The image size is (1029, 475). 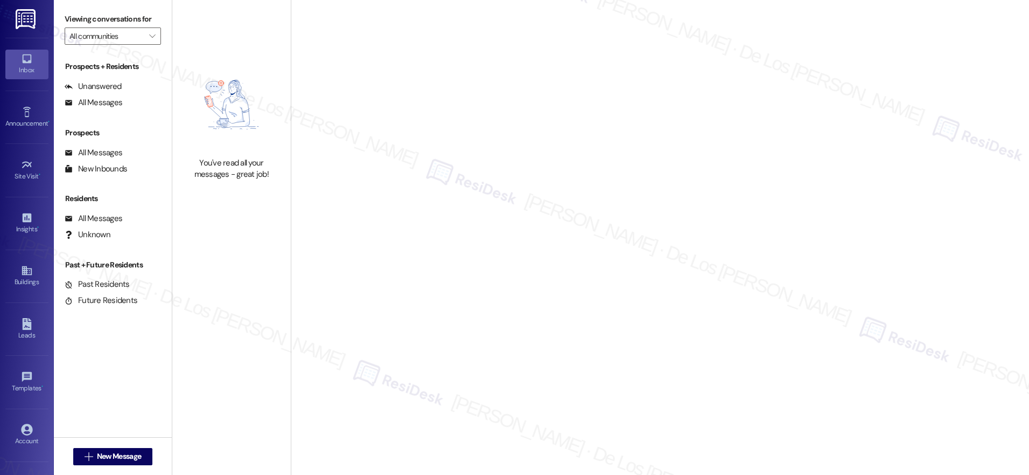 I want to click on div: Future Residents, so click(x=101, y=300).